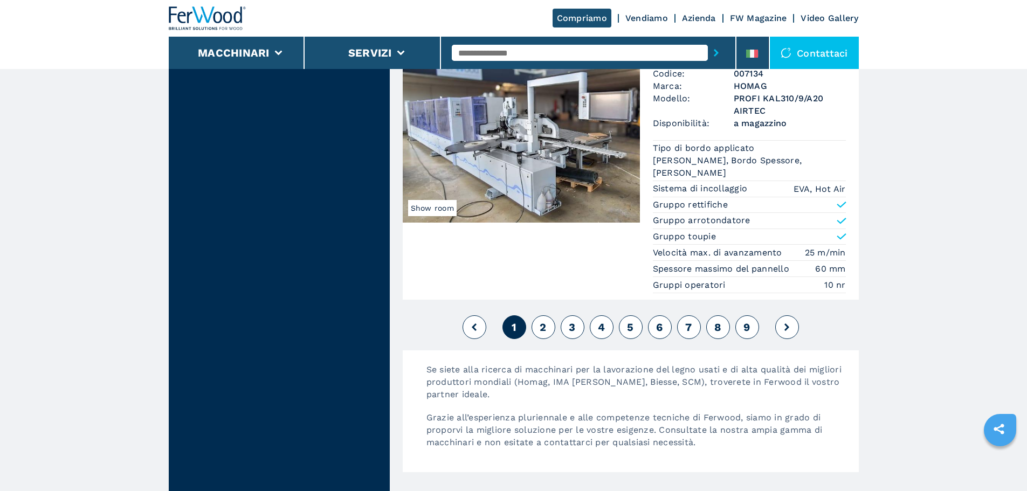 The image size is (1027, 491). I want to click on img: Bordatrice Singola HOMAG PROFI KAL310/9/A20 AIRTEC, so click(521, 131).